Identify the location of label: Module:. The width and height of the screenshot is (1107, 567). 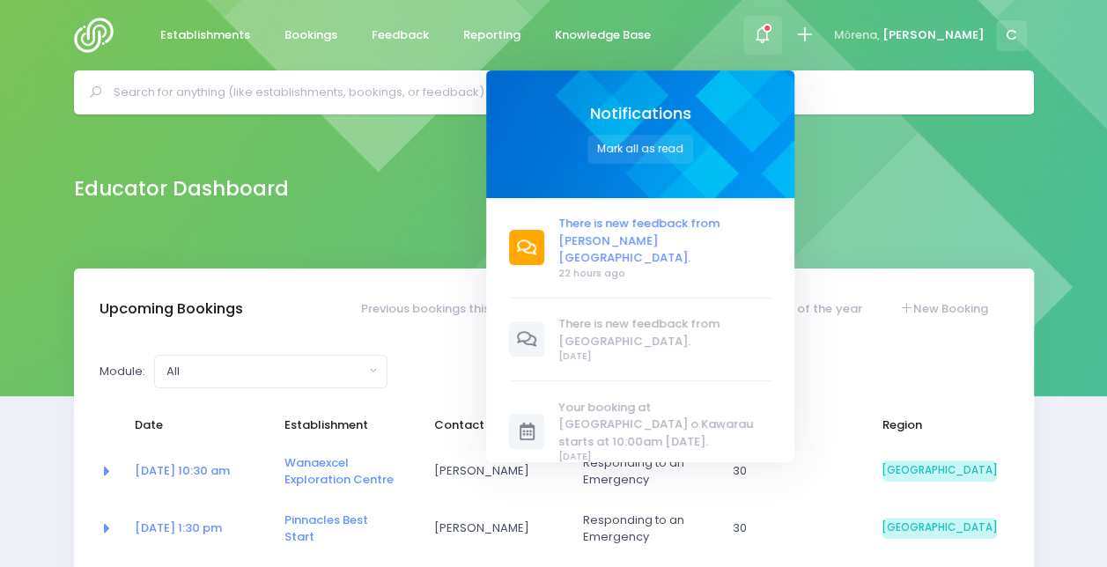
(122, 371).